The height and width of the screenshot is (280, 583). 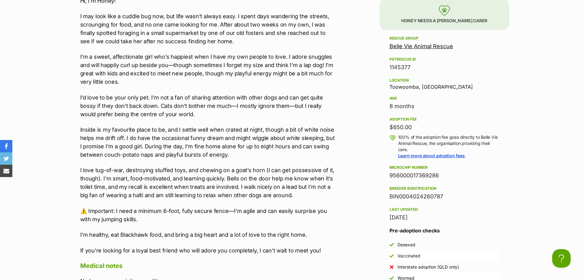 What do you see at coordinates (444, 196) in the screenshot?
I see `div: BIN0004024260787` at bounding box center [444, 196].